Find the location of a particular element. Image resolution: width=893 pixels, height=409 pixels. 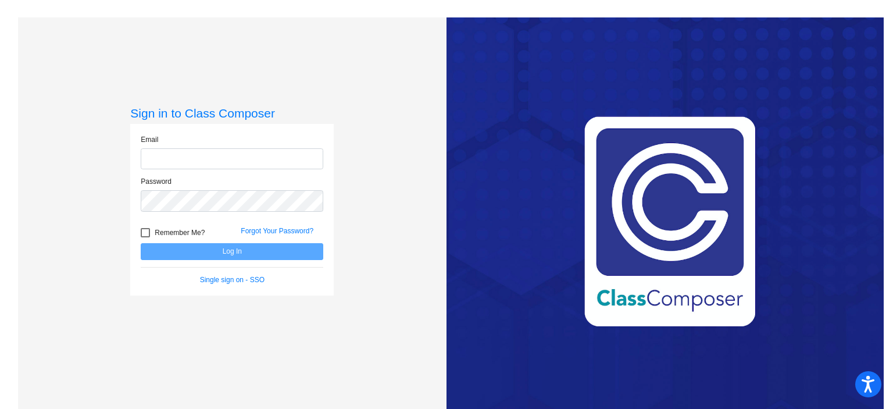

a: Single sign on - SSO is located at coordinates (232, 280).